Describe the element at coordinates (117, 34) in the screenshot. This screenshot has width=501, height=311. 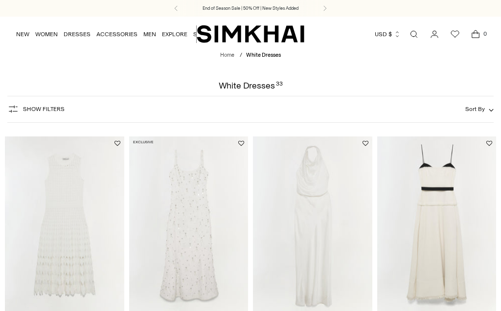
I see `a: ACCESSORIES` at that location.